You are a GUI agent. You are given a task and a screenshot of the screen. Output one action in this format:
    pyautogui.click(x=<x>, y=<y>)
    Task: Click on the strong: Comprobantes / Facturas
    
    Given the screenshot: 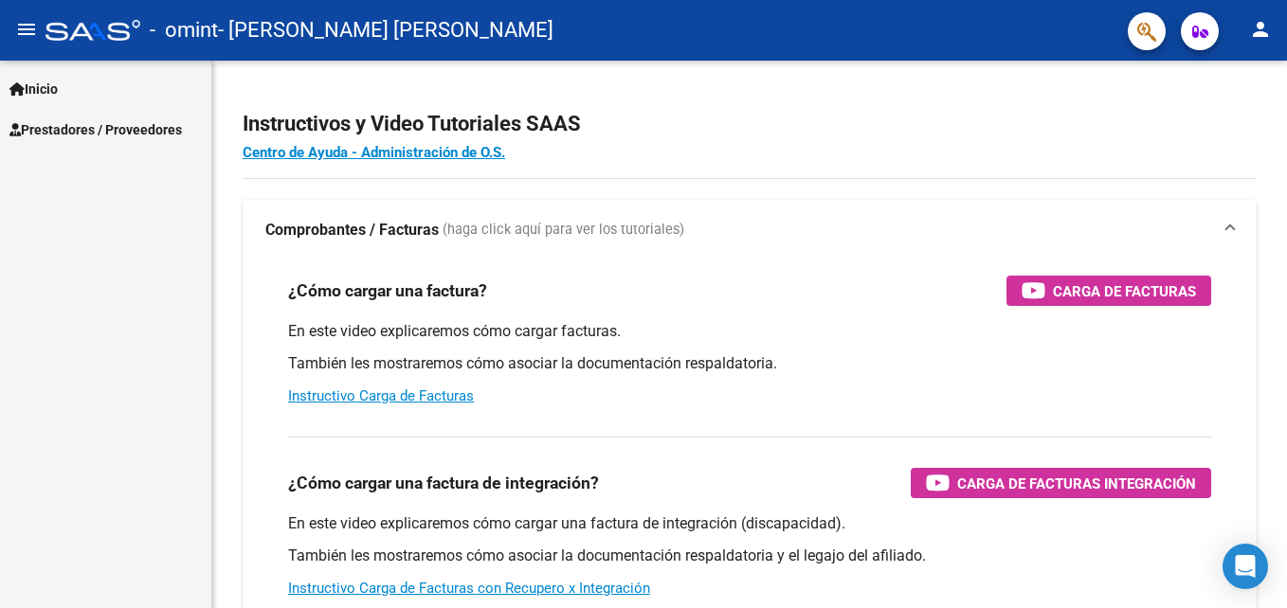 What is the action you would take?
    pyautogui.click(x=352, y=230)
    